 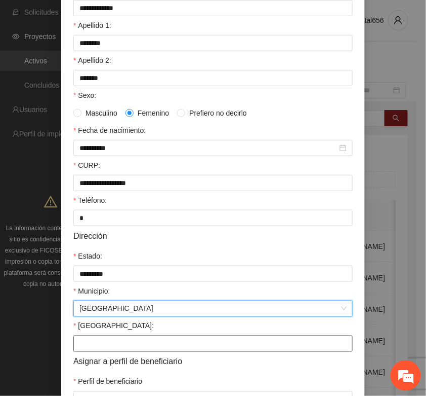 I want to click on label: Apellido 2:, so click(x=92, y=60).